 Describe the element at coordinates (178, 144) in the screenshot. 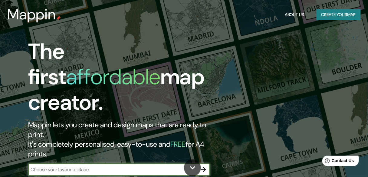

I see `h5: FREE` at that location.